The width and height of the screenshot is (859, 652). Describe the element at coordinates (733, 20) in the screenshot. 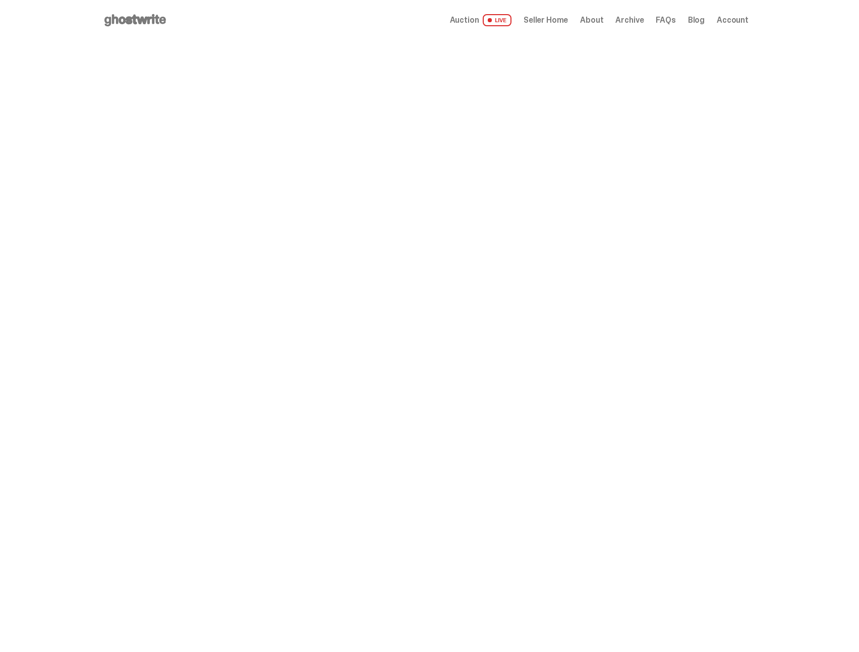

I see `span: Account` at that location.